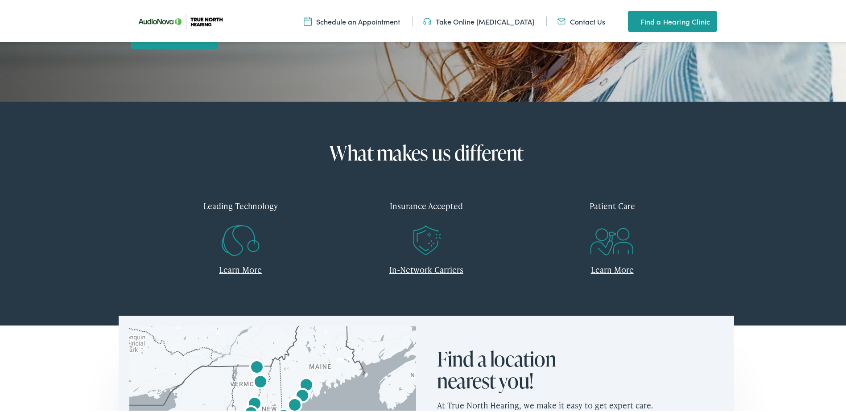  What do you see at coordinates (427, 20) in the screenshot?
I see `img: Headphones icon in color code ffb348` at bounding box center [427, 20].